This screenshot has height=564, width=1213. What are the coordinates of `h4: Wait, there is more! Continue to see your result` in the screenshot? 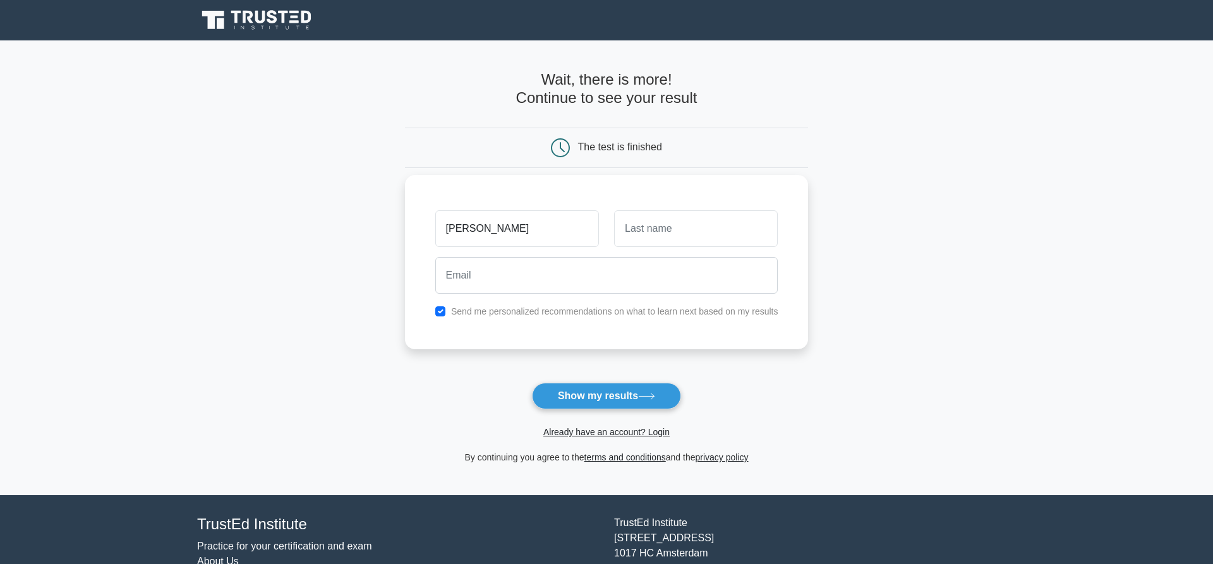 It's located at (606, 89).